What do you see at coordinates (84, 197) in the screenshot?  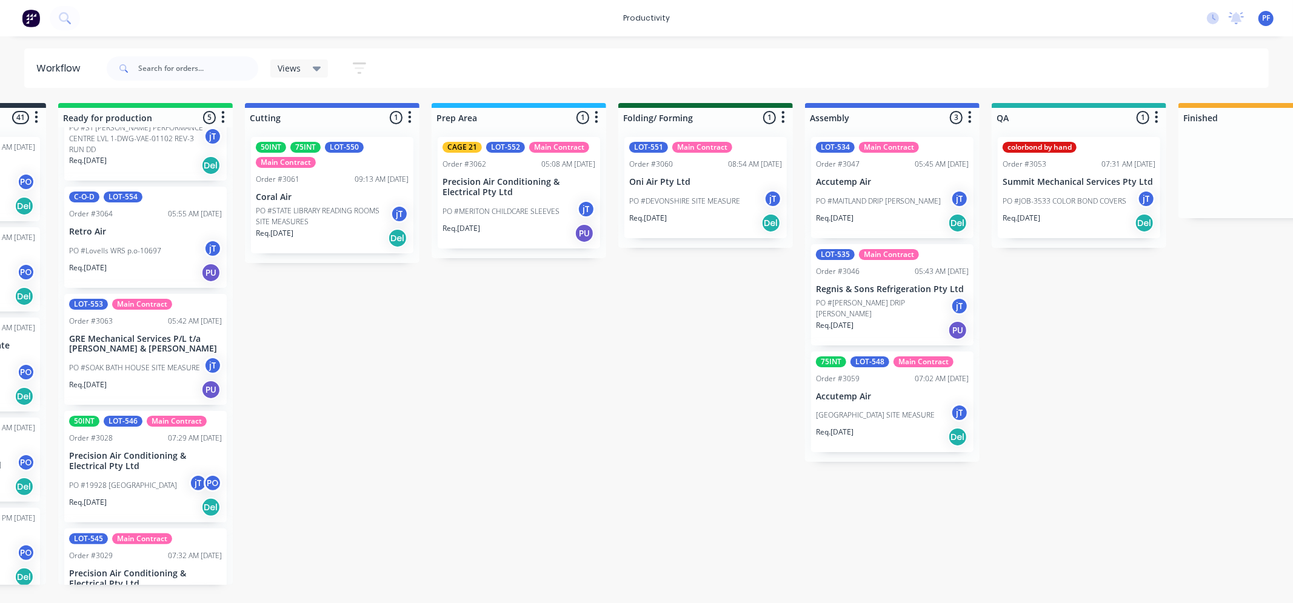 I see `div: C-O-D` at bounding box center [84, 197].